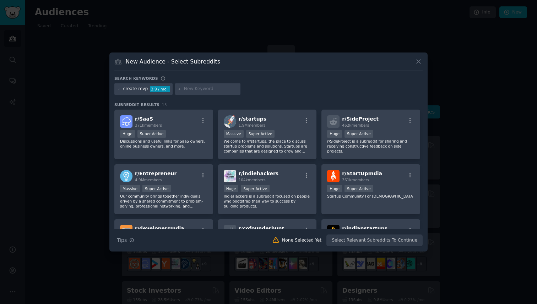  Describe the element at coordinates (252, 125) in the screenshot. I see `span: 1.9M members` at that location.